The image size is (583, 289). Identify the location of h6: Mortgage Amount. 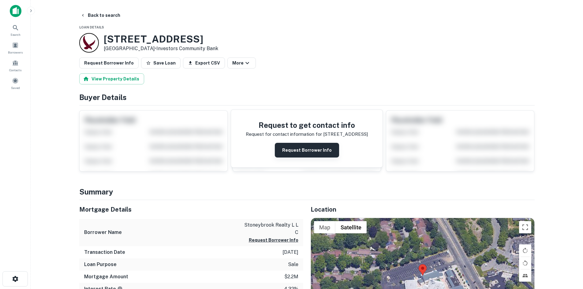
(106, 277).